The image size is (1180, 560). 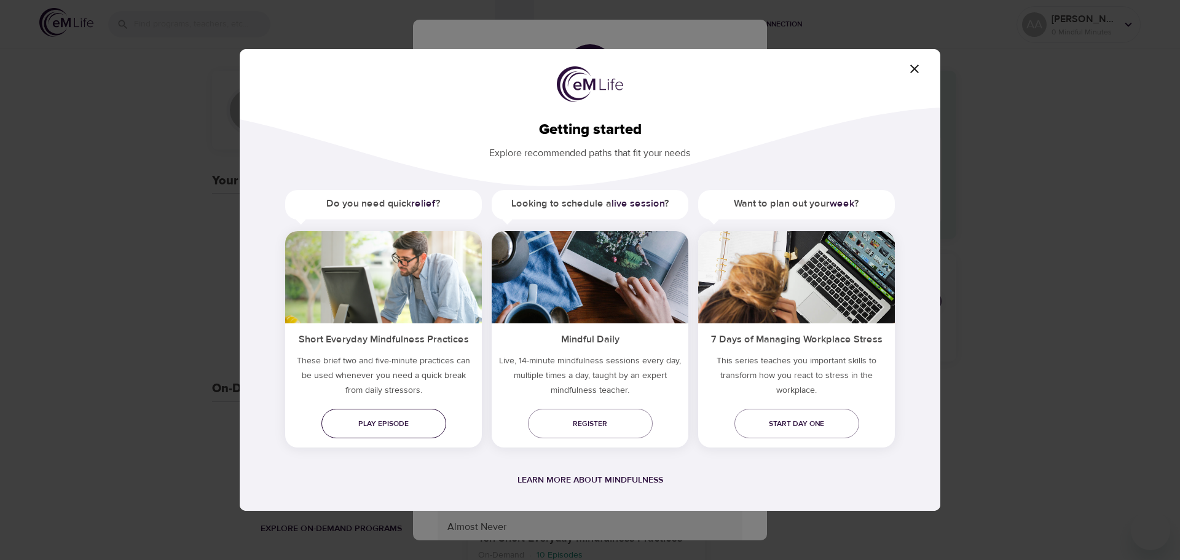 What do you see at coordinates (796, 423) in the screenshot?
I see `a: Start day one` at bounding box center [796, 423].